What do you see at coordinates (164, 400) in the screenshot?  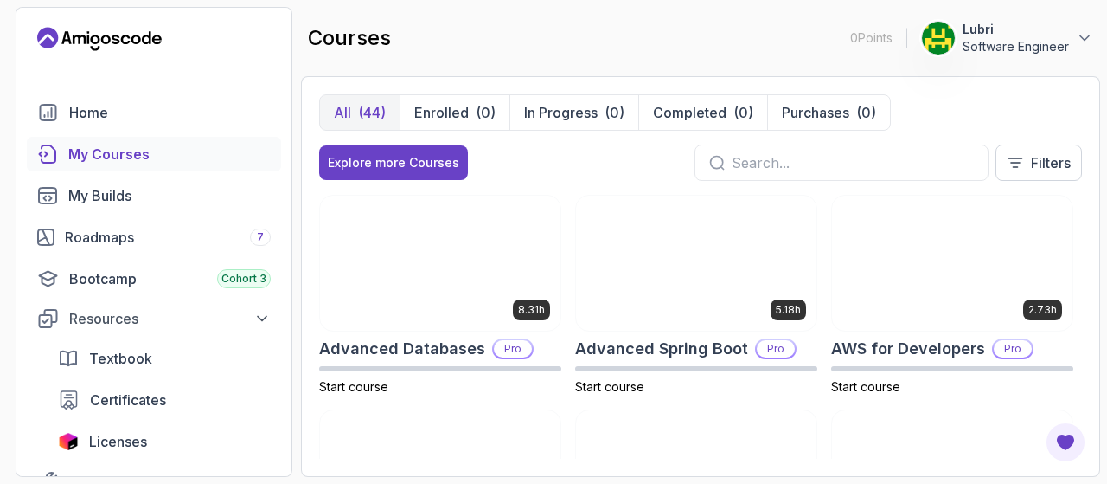 I see `a: certificates` at bounding box center [164, 400].